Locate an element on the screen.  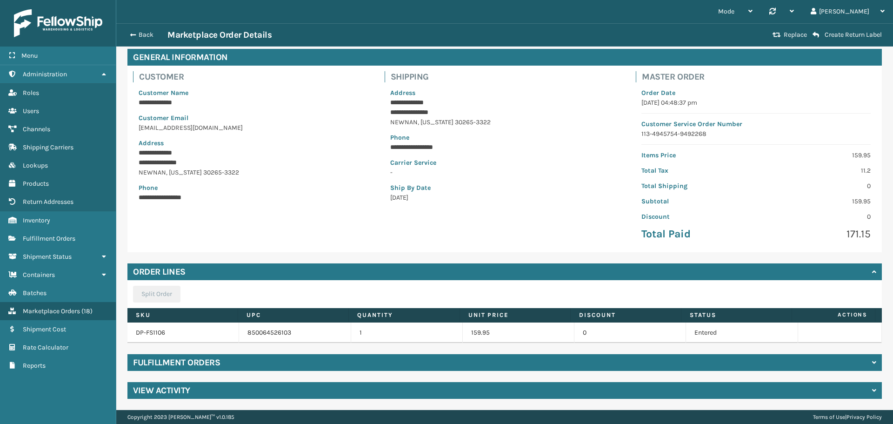
span: Fulfillment Orders is located at coordinates (49, 238).